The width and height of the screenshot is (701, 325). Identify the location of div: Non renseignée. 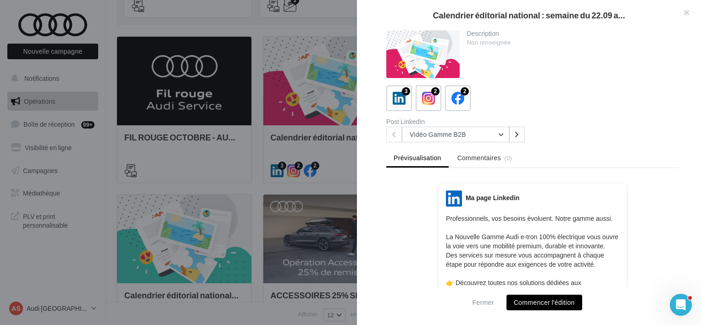
(569, 43).